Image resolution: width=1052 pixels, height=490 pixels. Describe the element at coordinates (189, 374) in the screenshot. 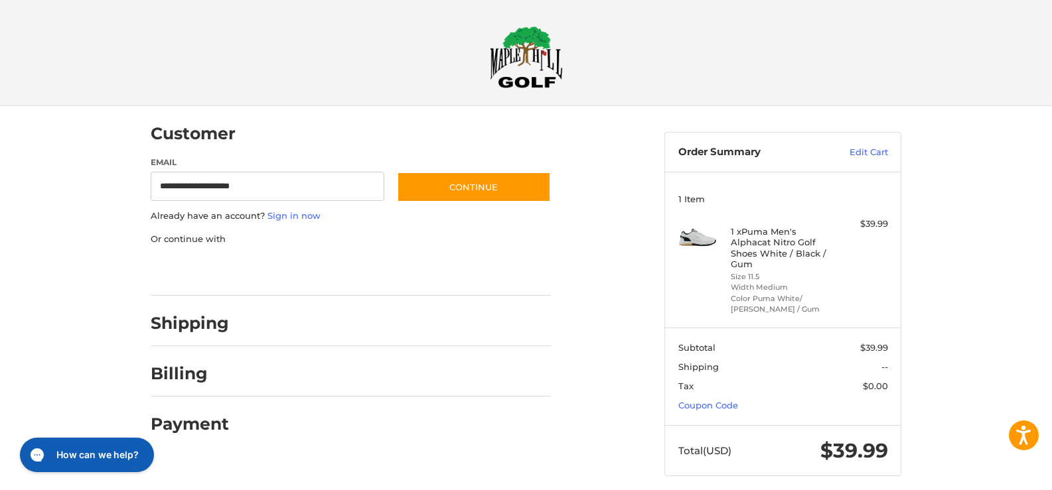

I see `h2: Billing` at that location.